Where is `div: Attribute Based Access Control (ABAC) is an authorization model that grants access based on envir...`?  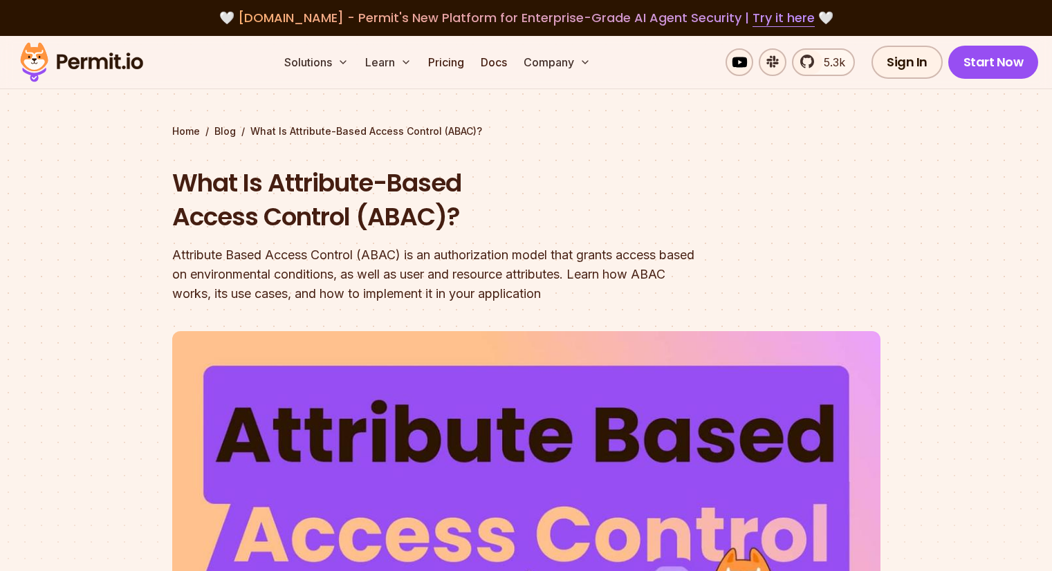 div: Attribute Based Access Control (ABAC) is an authorization model that grants access based on envir... is located at coordinates (438, 275).